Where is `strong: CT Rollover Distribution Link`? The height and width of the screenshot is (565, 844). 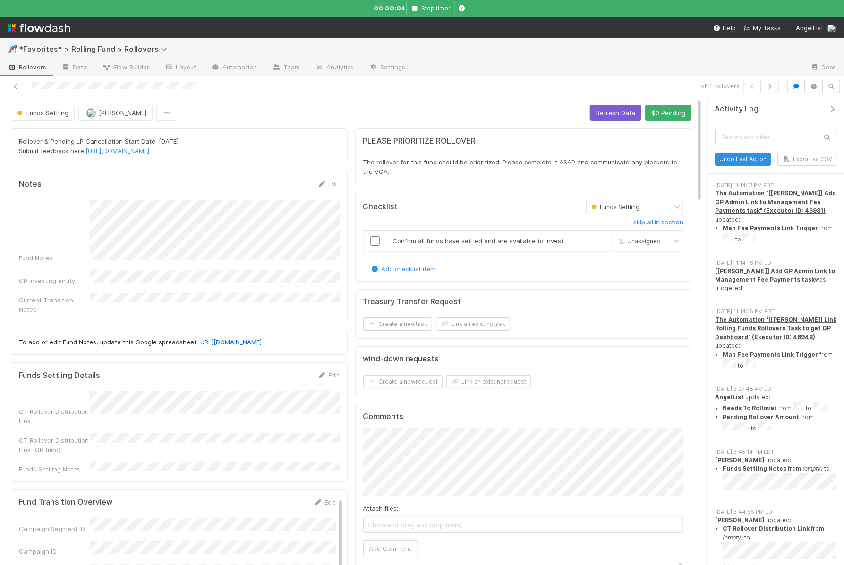 strong: CT Rollover Distribution Link is located at coordinates (766, 528).